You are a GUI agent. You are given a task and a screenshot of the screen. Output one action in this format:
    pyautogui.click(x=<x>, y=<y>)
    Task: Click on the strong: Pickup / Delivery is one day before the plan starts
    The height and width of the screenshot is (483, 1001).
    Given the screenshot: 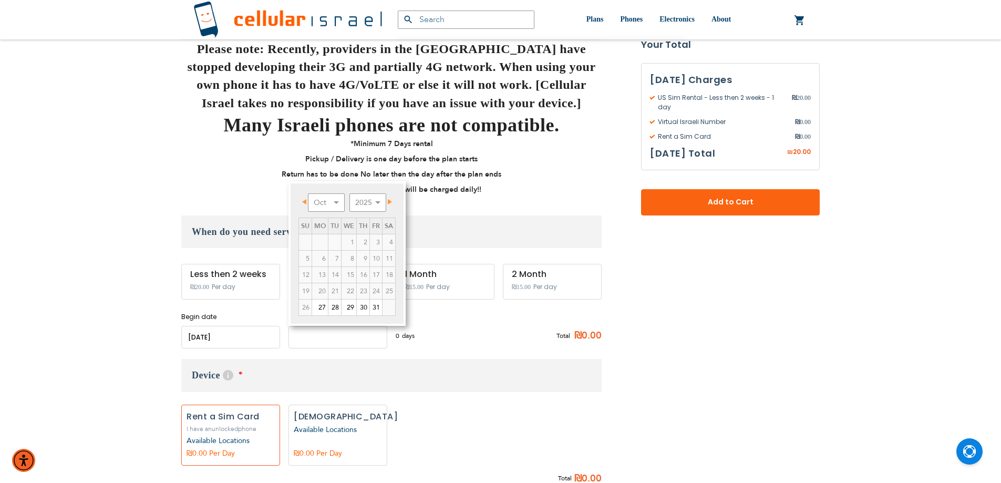 What is the action you would take?
    pyautogui.click(x=391, y=159)
    